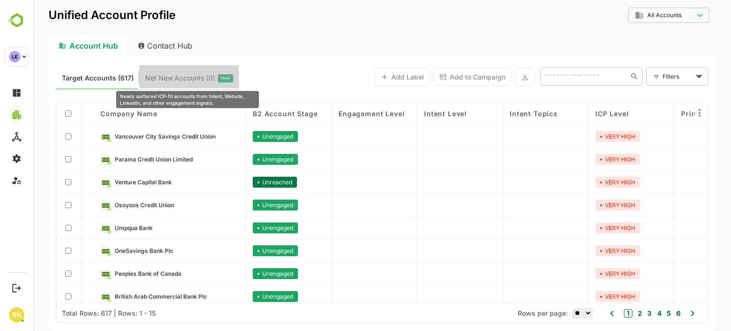 The image size is (731, 331). Describe the element at coordinates (252, 113) in the screenshot. I see `span: B2 Account Stage` at that location.